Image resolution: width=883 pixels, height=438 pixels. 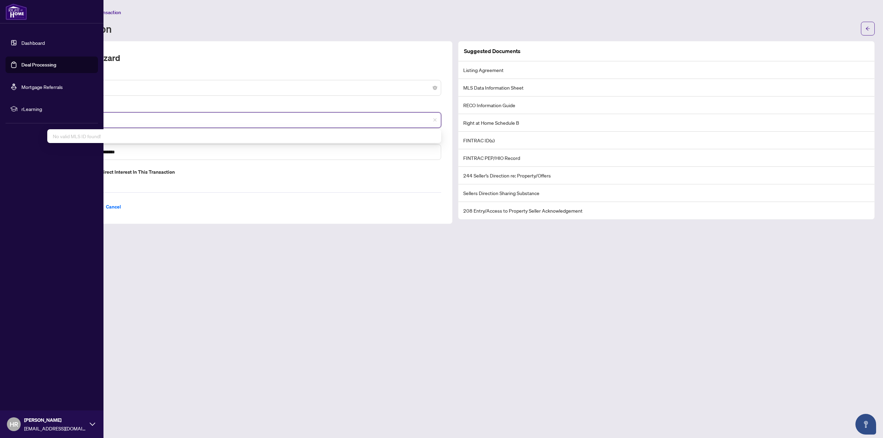 I want to click on li: 208 Entry/Access to Property Seller Acknowledgement, so click(x=666, y=211).